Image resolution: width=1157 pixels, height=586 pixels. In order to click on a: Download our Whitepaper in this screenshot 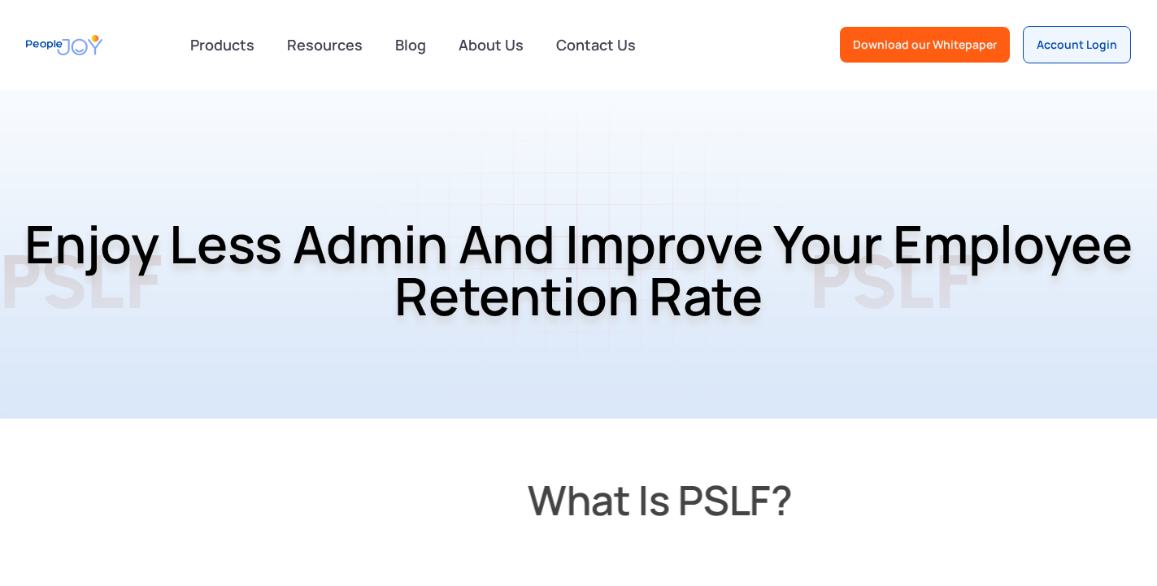, I will do `click(925, 45)`.